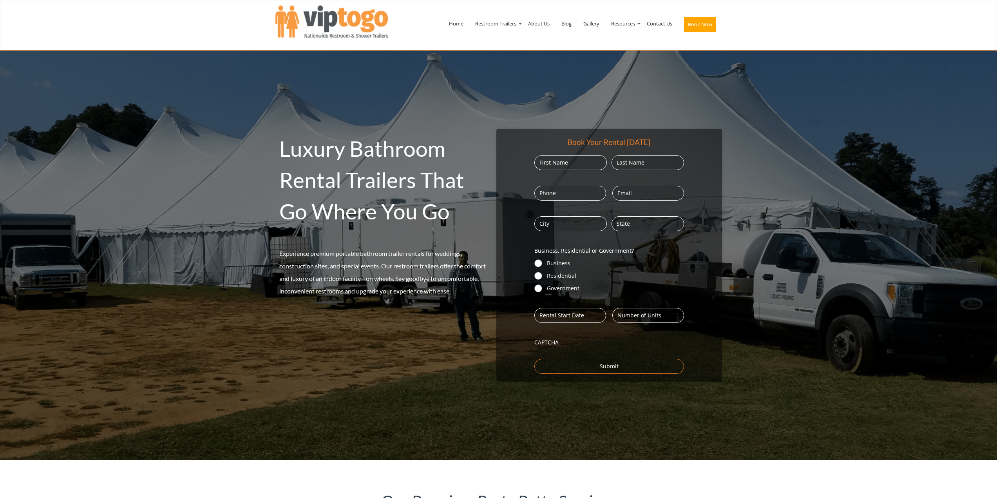 The height and width of the screenshot is (498, 997). What do you see at coordinates (609, 342) in the screenshot?
I see `label: CAPTCHA` at bounding box center [609, 342].